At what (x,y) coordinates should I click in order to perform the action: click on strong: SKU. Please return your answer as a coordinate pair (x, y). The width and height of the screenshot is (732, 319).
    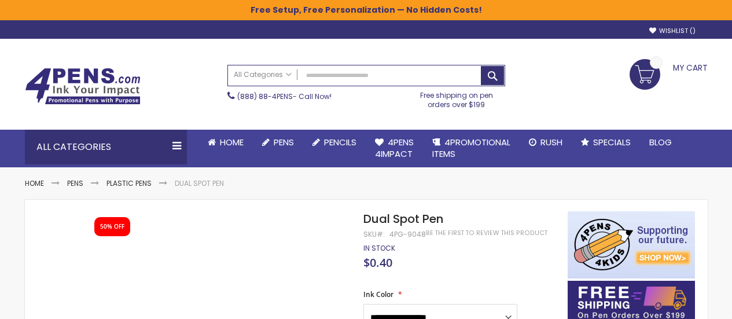
    Looking at the image, I should click on (374, 234).